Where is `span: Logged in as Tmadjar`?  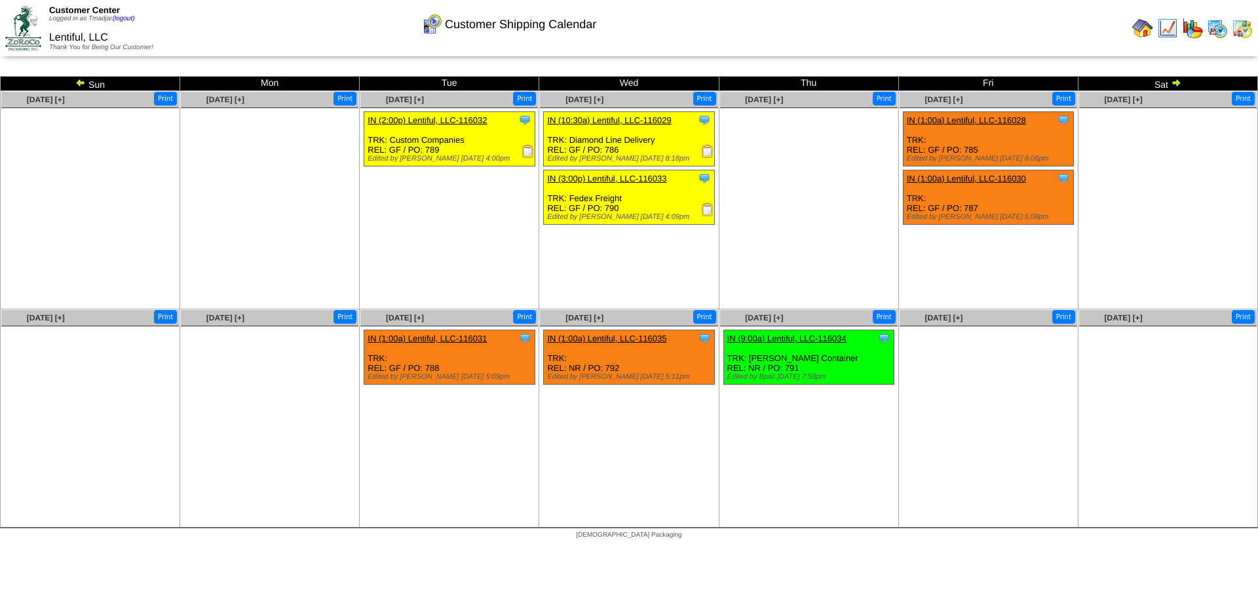 span: Logged in as Tmadjar is located at coordinates (92, 18).